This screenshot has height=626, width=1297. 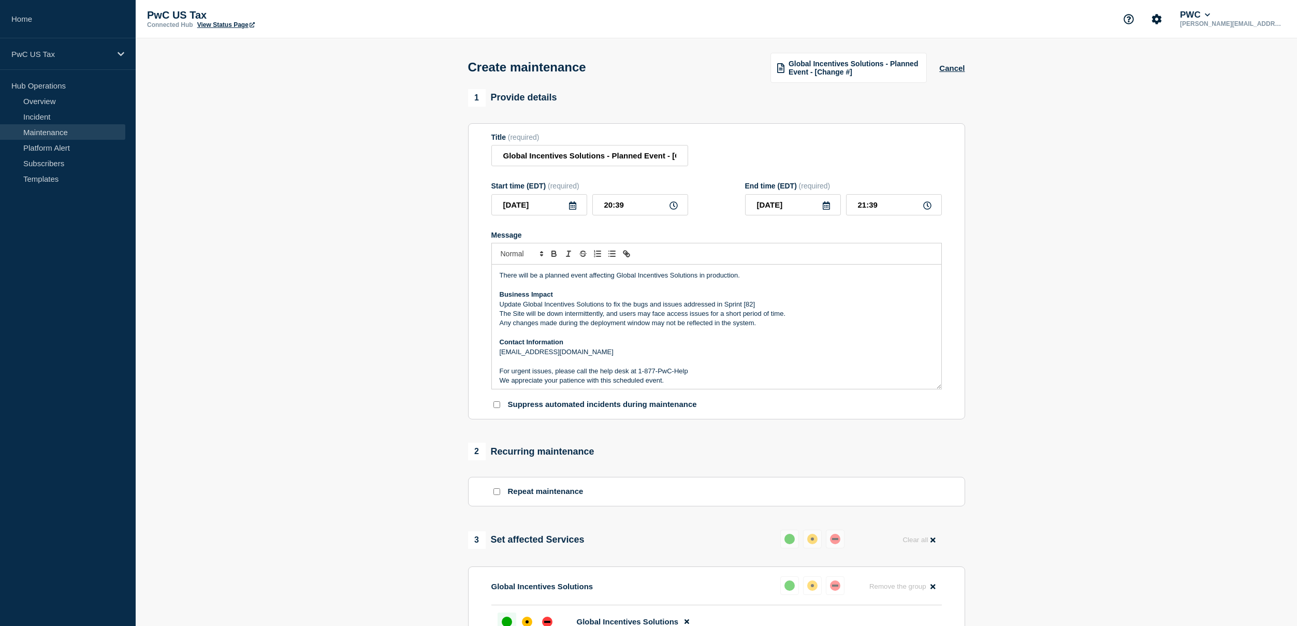 What do you see at coordinates (526, 540) in the screenshot?
I see `div: Set affected Services` at bounding box center [526, 540].